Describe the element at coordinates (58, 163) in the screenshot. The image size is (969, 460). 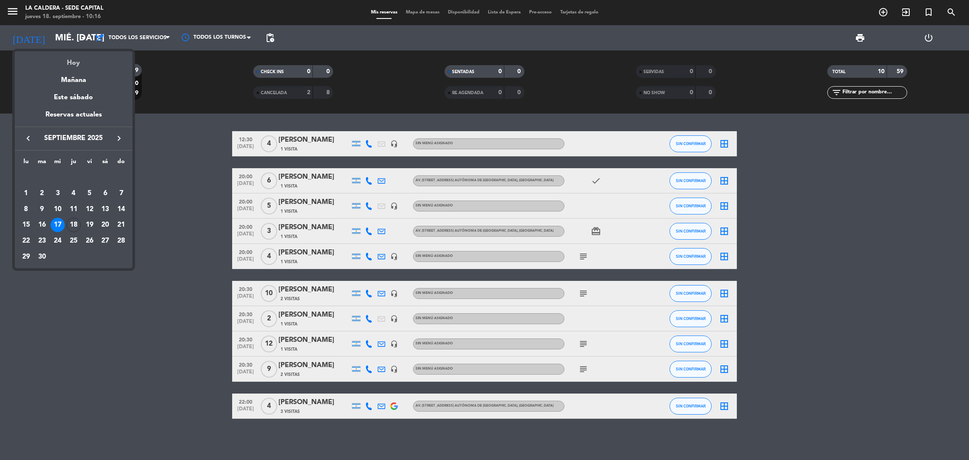
I see `th: miércoles` at that location.